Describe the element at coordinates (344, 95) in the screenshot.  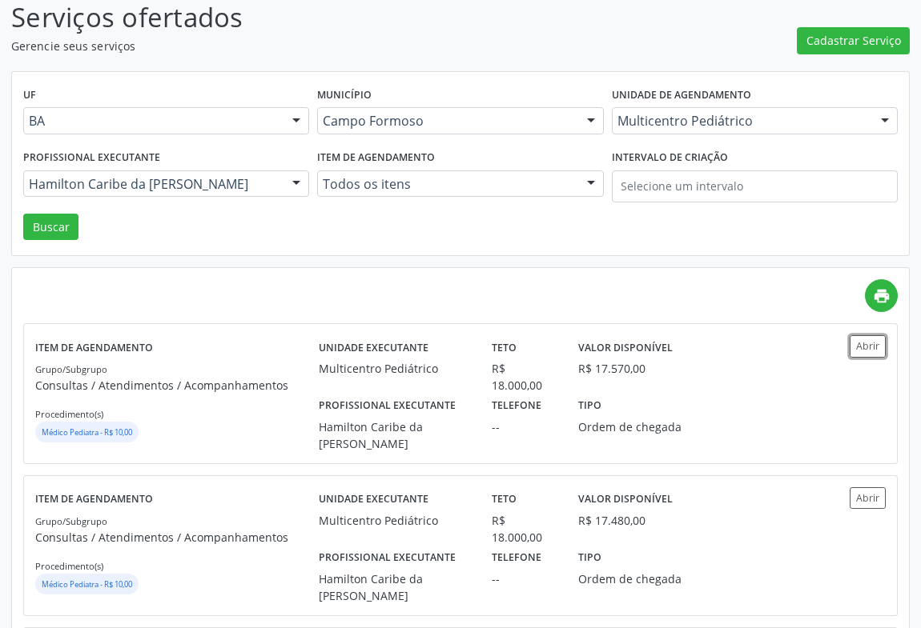
I see `label: Município` at that location.